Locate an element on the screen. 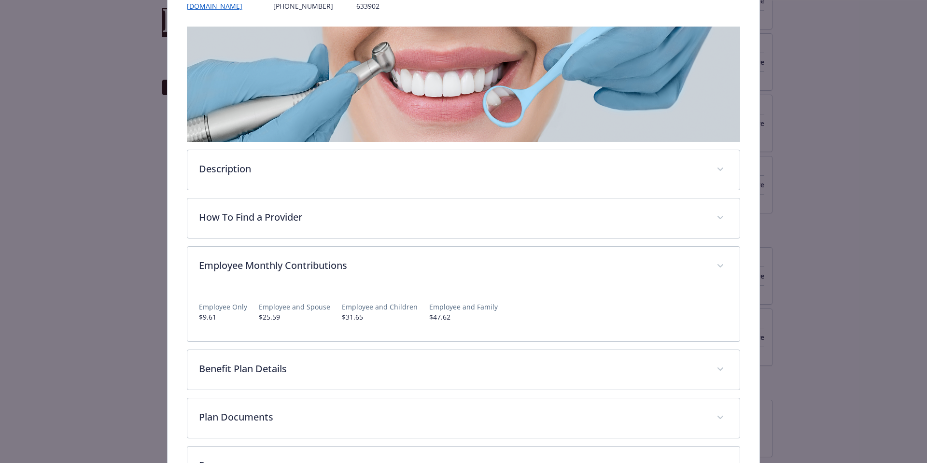  p: $47.62 is located at coordinates (464, 317).